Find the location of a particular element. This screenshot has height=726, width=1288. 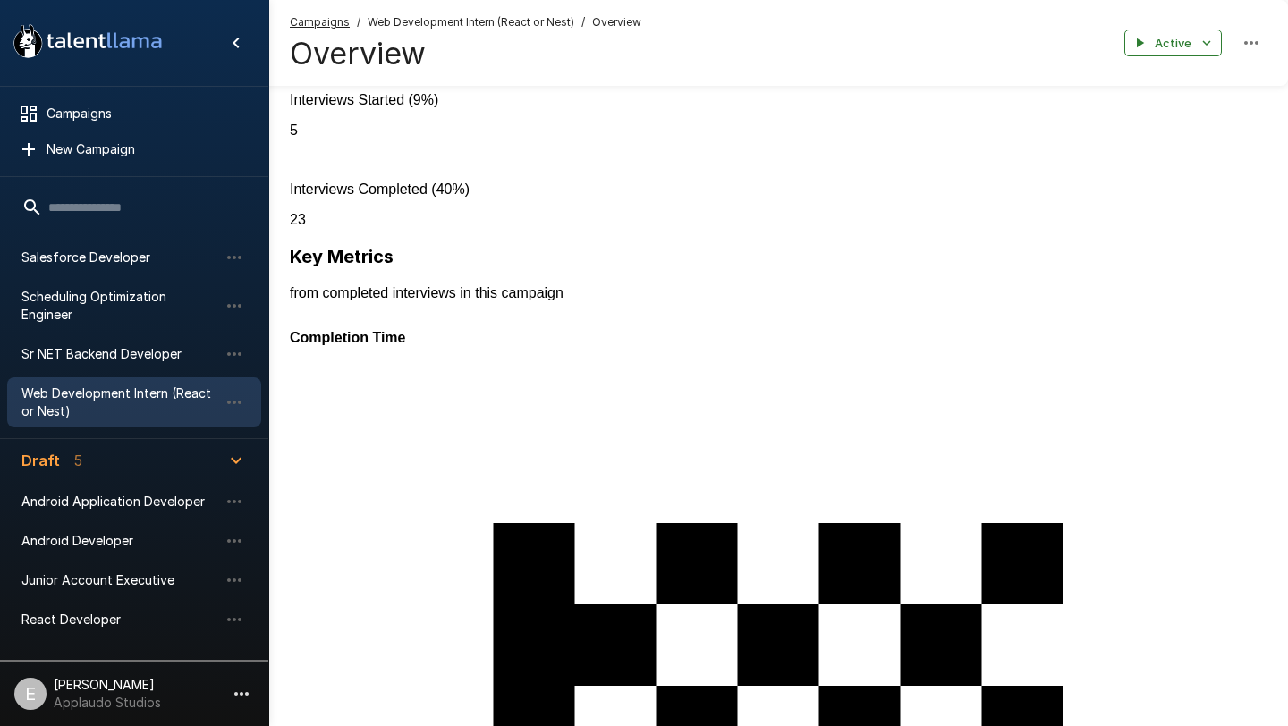

p: Interviews Started is located at coordinates (778, 100).